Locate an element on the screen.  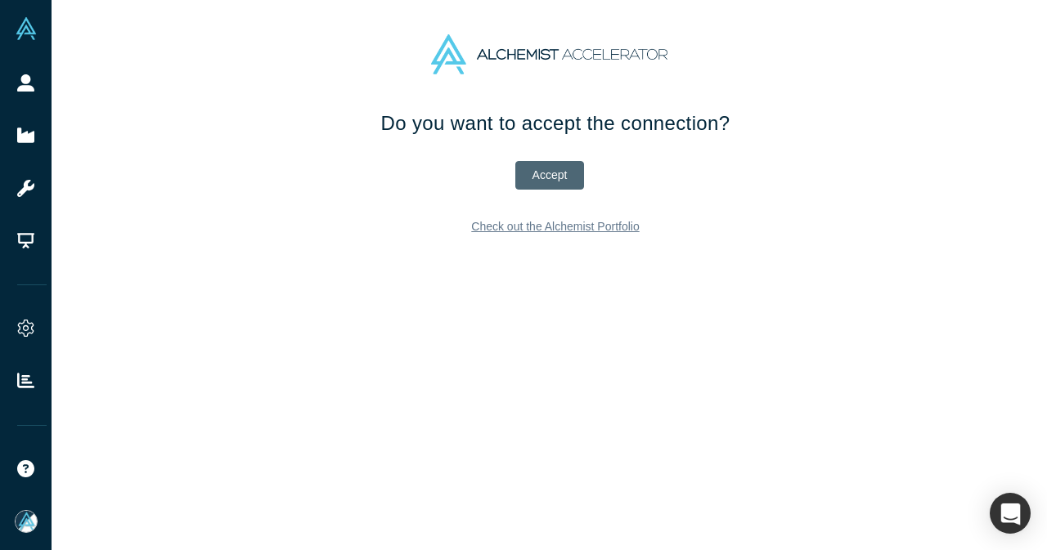
img: Alchemist Vault Logo is located at coordinates (26, 29).